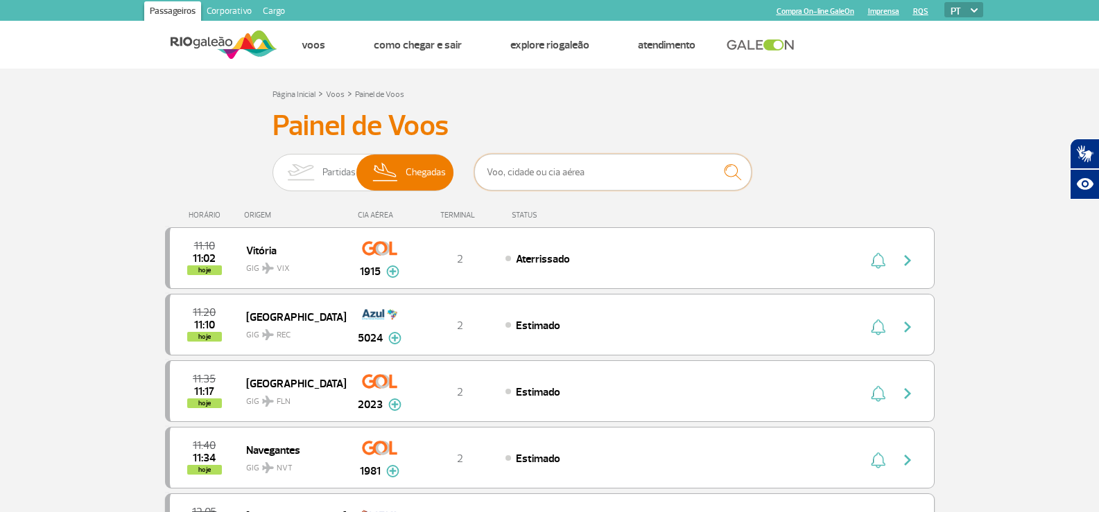 This screenshot has width=1099, height=512. Describe the element at coordinates (370, 405) in the screenshot. I see `span: 2023` at that location.